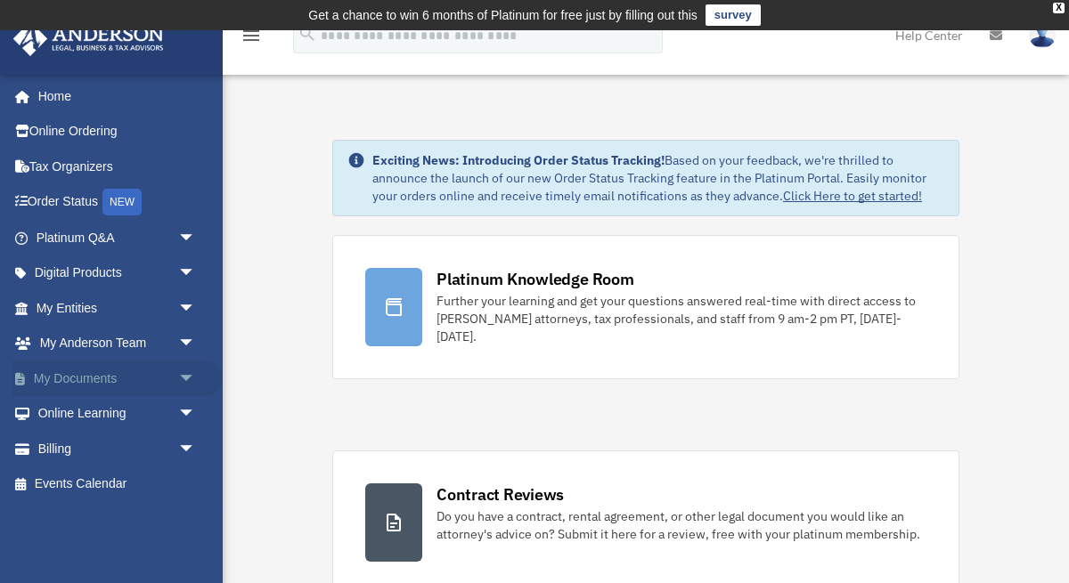 The image size is (1069, 583). I want to click on div: Platinum Knowledge Room, so click(535, 279).